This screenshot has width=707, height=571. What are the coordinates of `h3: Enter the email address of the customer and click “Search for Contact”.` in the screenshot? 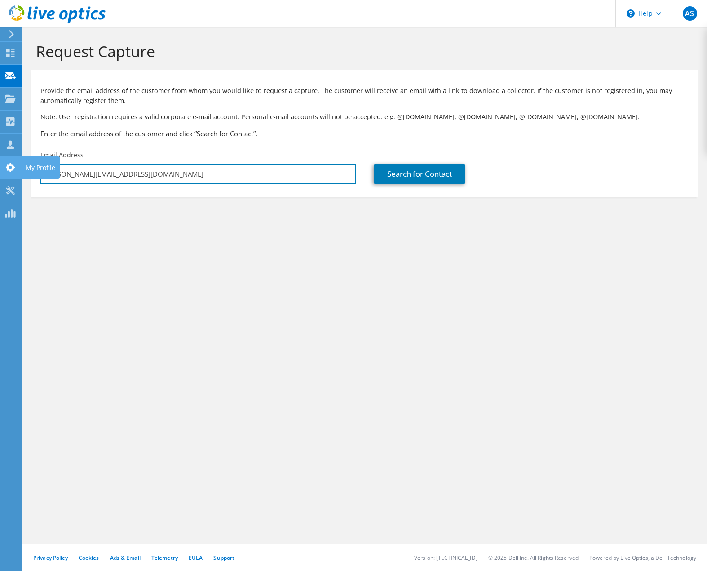 It's located at (365, 133).